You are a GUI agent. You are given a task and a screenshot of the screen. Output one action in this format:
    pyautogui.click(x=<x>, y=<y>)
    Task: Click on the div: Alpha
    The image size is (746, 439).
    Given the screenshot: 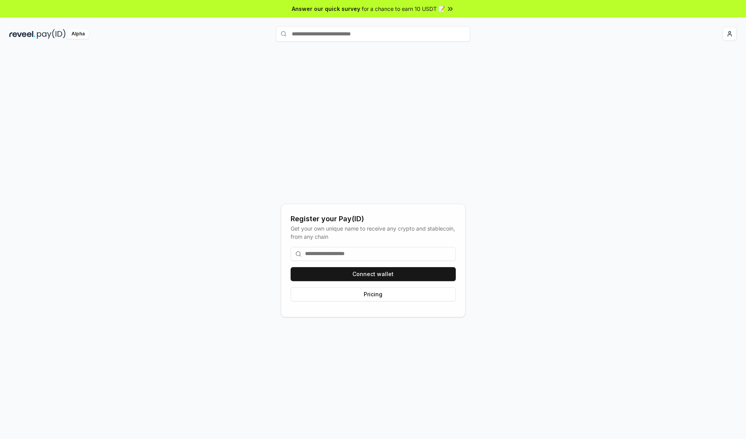 What is the action you would take?
    pyautogui.click(x=78, y=34)
    